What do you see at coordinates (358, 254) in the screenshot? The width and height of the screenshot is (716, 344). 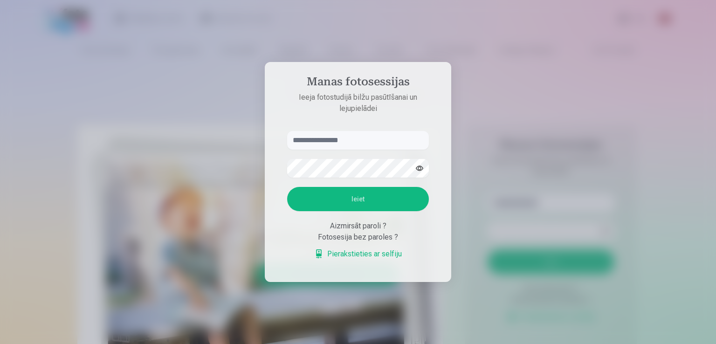 I see `a: Pierakstieties ar selfiju` at bounding box center [358, 254].